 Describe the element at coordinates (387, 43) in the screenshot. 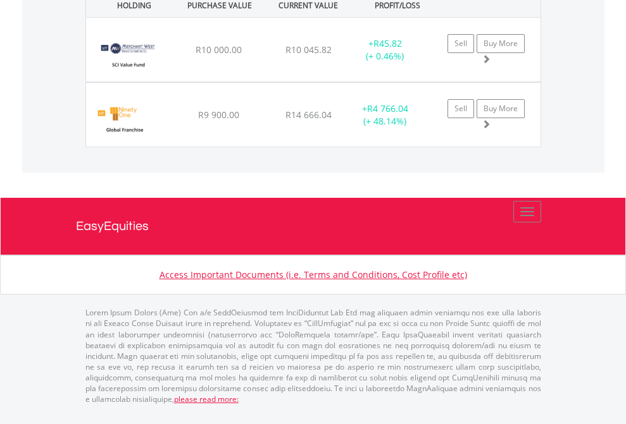

I see `span: R45.82` at that location.